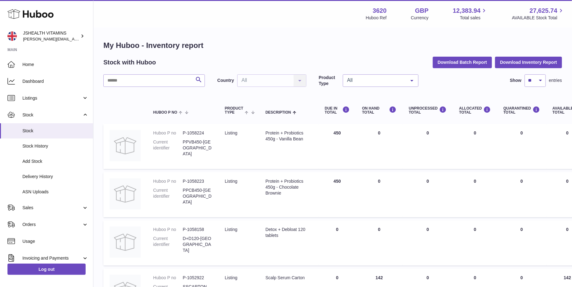 The height and width of the screenshot is (287, 572). Describe the element at coordinates (470, 14) in the screenshot. I see `a: 12,383.94 Total sales` at that location.